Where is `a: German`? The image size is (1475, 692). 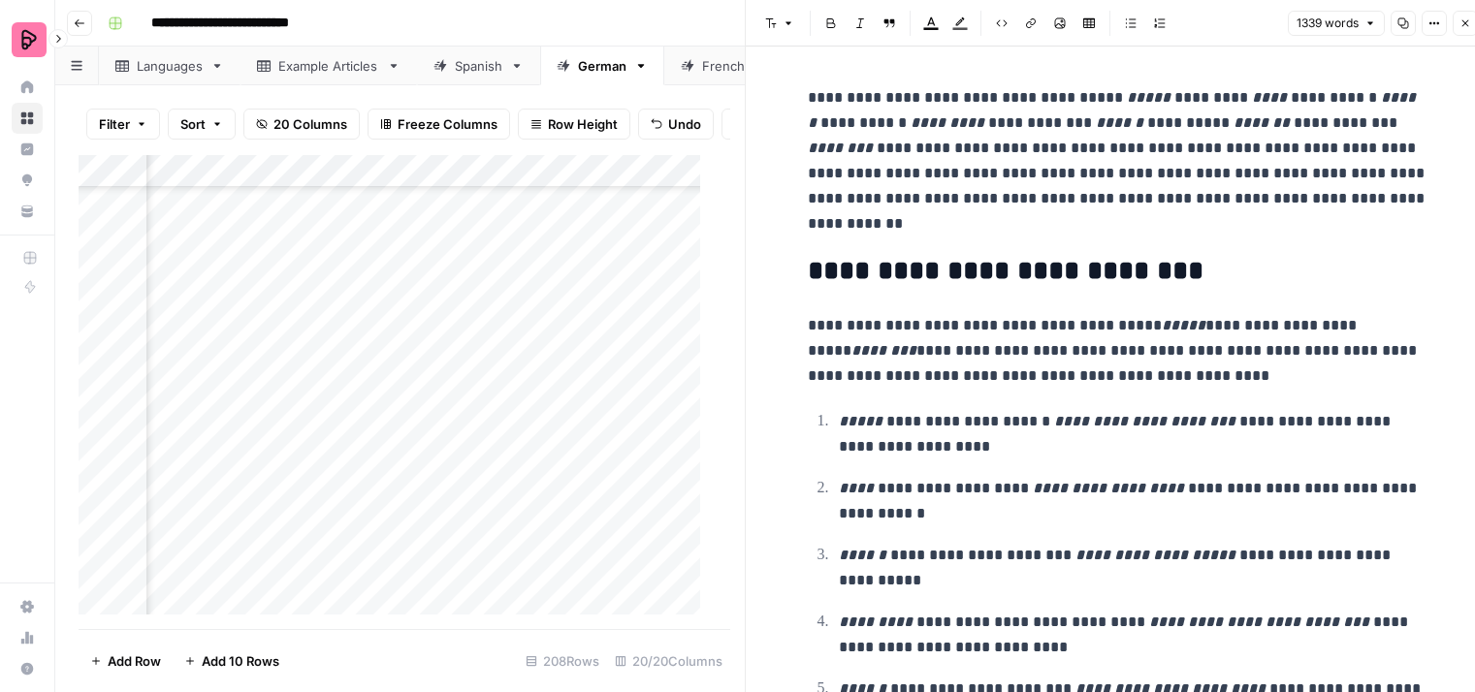 a: German is located at coordinates (602, 66).